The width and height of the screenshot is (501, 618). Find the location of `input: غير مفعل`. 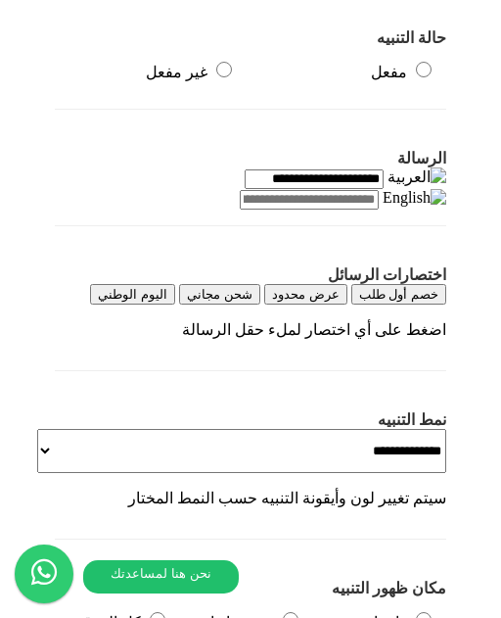

input: غير مفعل is located at coordinates (224, 69).